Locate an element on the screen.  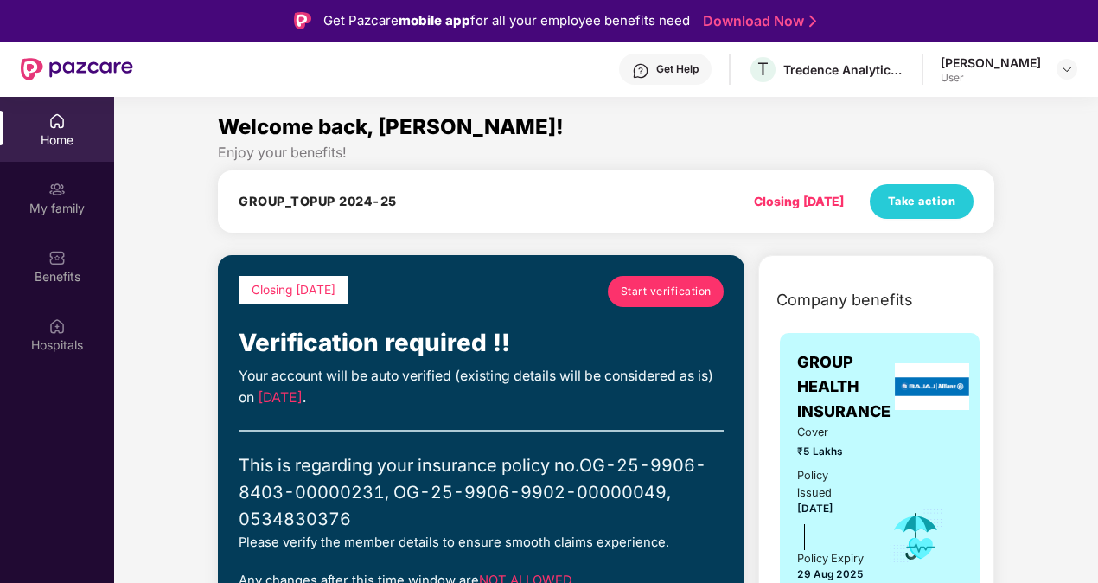
div: Get Help is located at coordinates (677, 69).